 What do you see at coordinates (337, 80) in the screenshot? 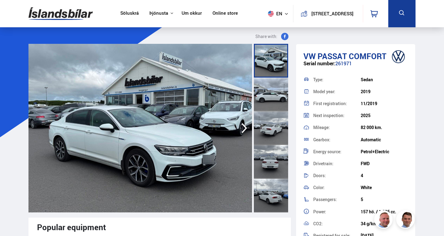
I see `div: Type:` at bounding box center [337, 80].